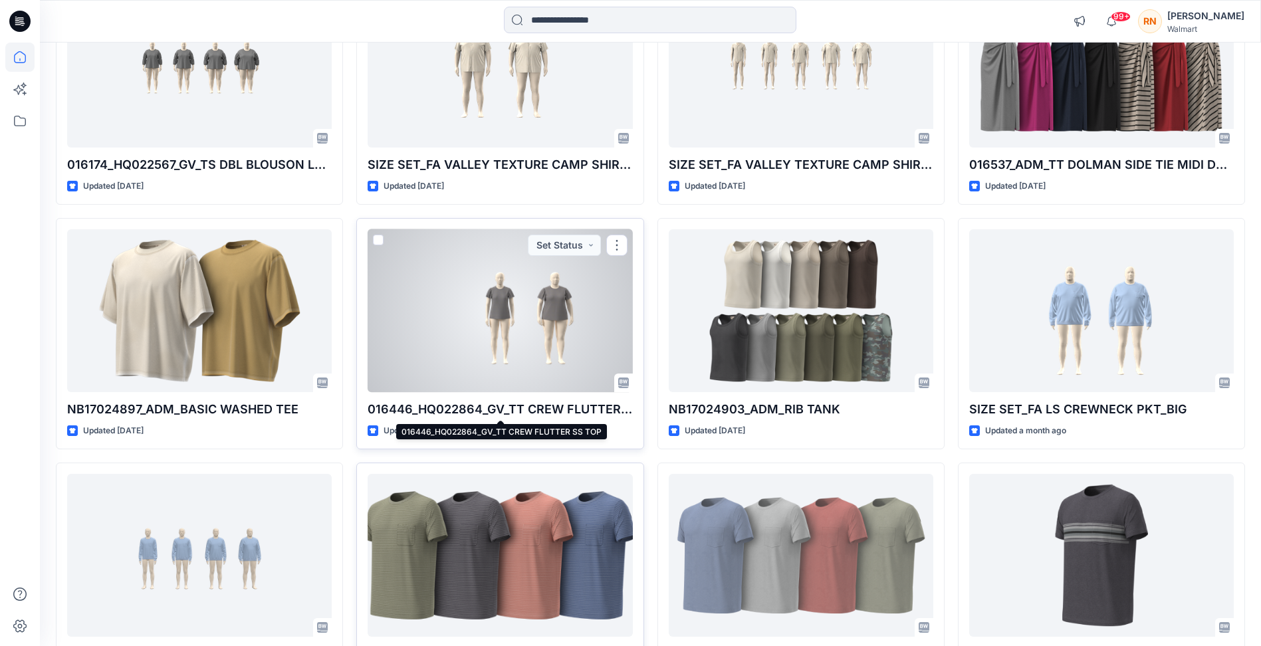 The height and width of the screenshot is (646, 1261). Describe the element at coordinates (1102, 410) in the screenshot. I see `p: SIZE SET_FA LS CREWNECK PKT_BIG` at that location.